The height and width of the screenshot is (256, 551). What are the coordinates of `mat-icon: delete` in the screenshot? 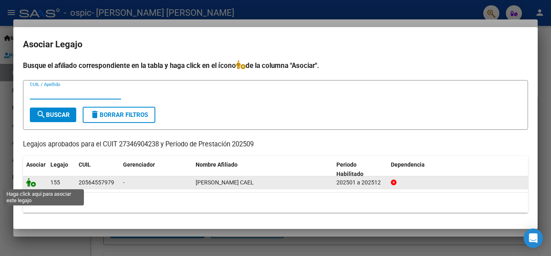 It's located at (95, 114).